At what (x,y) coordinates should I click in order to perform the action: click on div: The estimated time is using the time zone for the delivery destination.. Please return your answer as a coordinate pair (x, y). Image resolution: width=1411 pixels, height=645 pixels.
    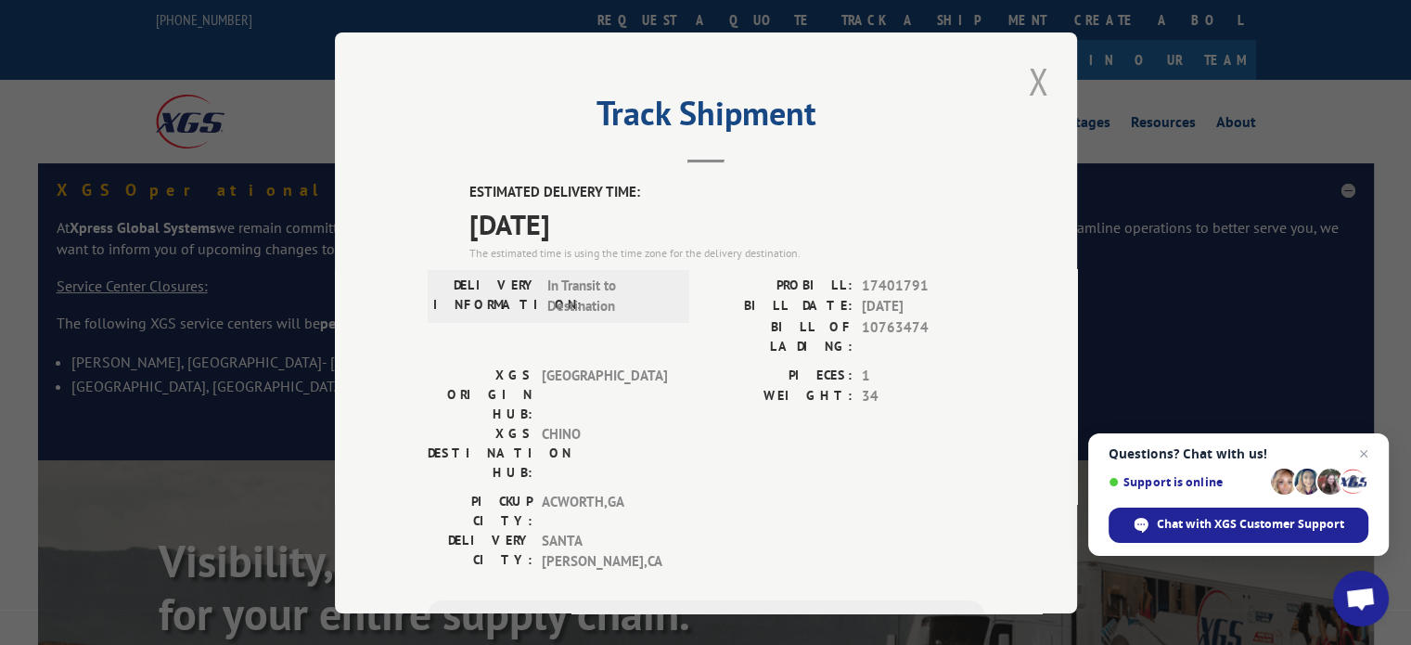
    Looking at the image, I should click on (726, 252).